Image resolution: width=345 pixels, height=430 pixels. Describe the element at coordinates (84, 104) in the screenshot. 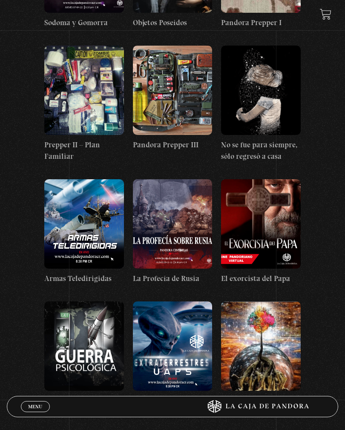

I see `a: Prepper II – Plan Familiar` at that location.